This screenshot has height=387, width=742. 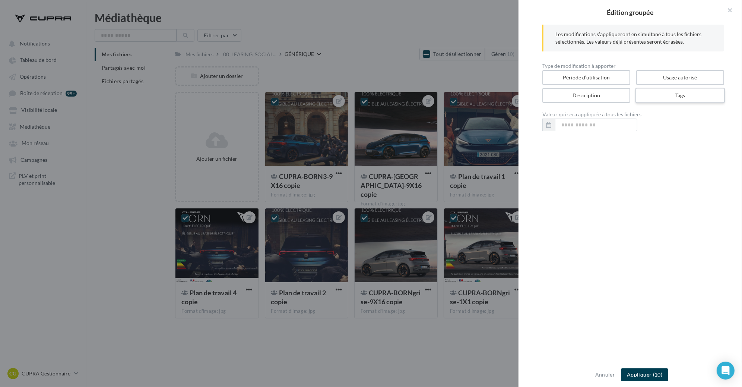 What do you see at coordinates (680, 78) in the screenshot?
I see `label: Usage autorisé` at bounding box center [680, 78].